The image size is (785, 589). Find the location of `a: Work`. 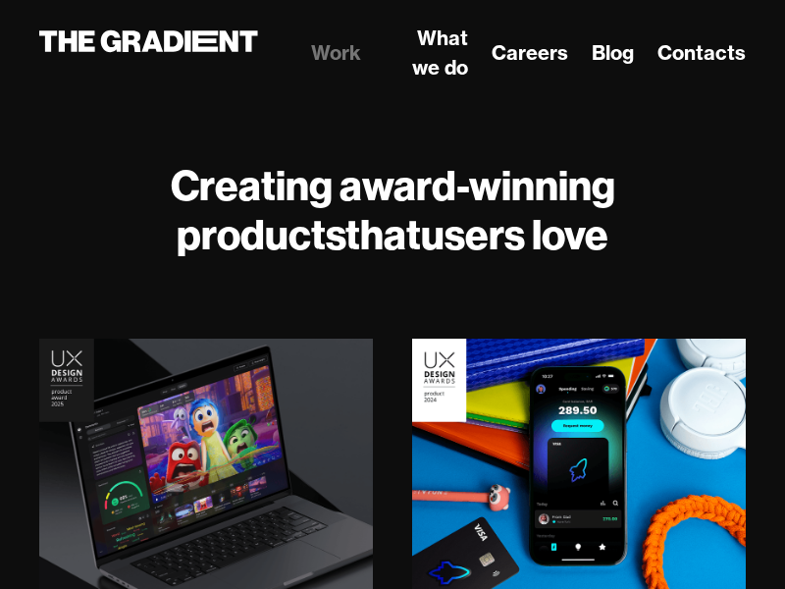

a: Work is located at coordinates (336, 53).